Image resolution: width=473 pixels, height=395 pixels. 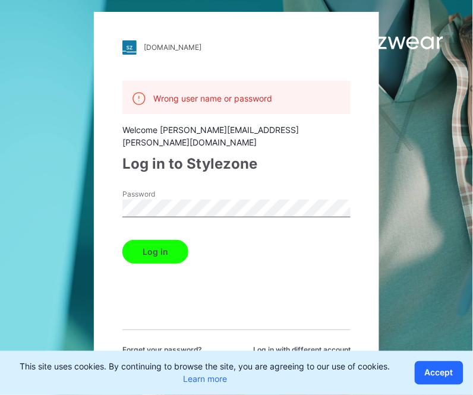 What do you see at coordinates (439, 373) in the screenshot?
I see `button: Accept` at bounding box center [439, 373].